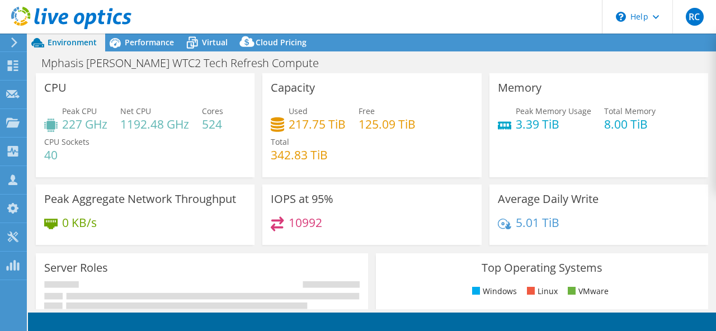 This screenshot has width=716, height=331. I want to click on h3: Server Roles, so click(76, 268).